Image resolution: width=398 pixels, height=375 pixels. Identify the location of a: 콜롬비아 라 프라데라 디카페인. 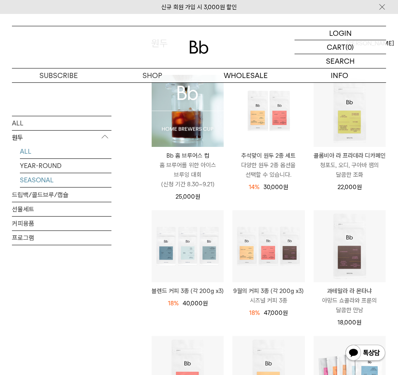
(350, 111).